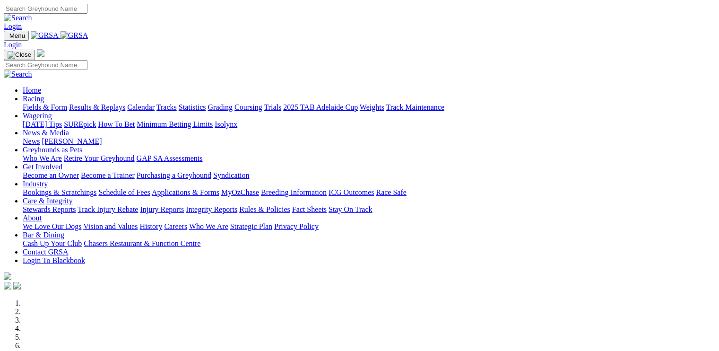 Image resolution: width=719 pixels, height=351 pixels. Describe the element at coordinates (37, 115) in the screenshot. I see `a: Wagering` at that location.